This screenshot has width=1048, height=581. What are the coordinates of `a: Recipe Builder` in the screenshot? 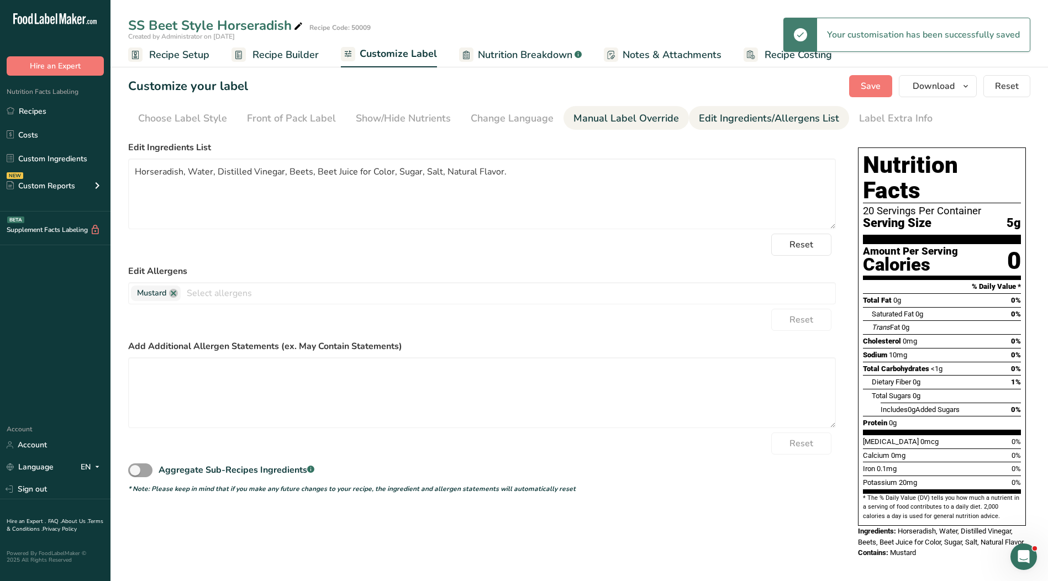 It's located at (275, 55).